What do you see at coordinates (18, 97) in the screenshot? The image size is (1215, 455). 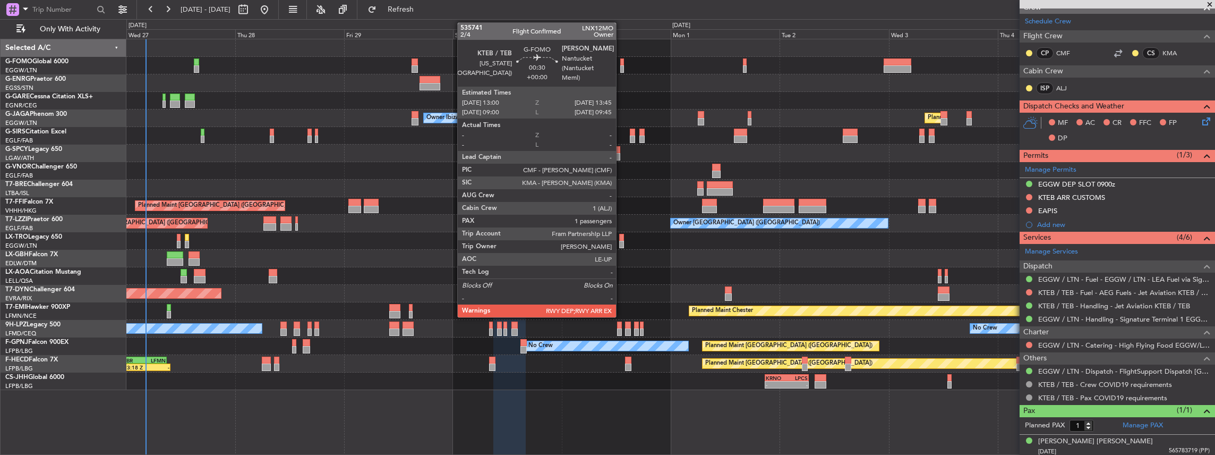 I see `span: G-GARE` at bounding box center [18, 97].